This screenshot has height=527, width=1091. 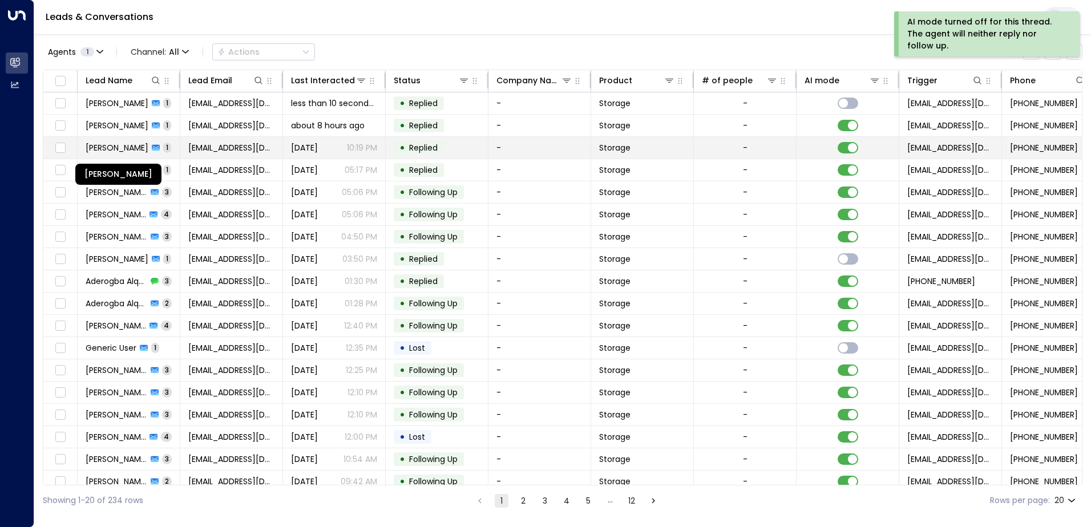 What do you see at coordinates (1044, 326) in the screenshot?
I see `span: +447401675052` at bounding box center [1044, 326].